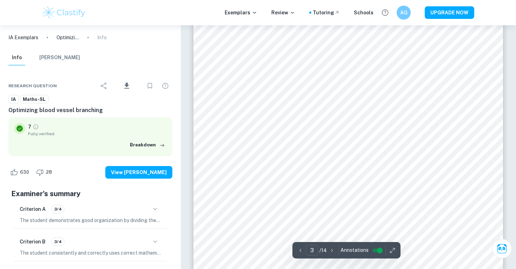  I want to click on div: Share, so click(104, 86).